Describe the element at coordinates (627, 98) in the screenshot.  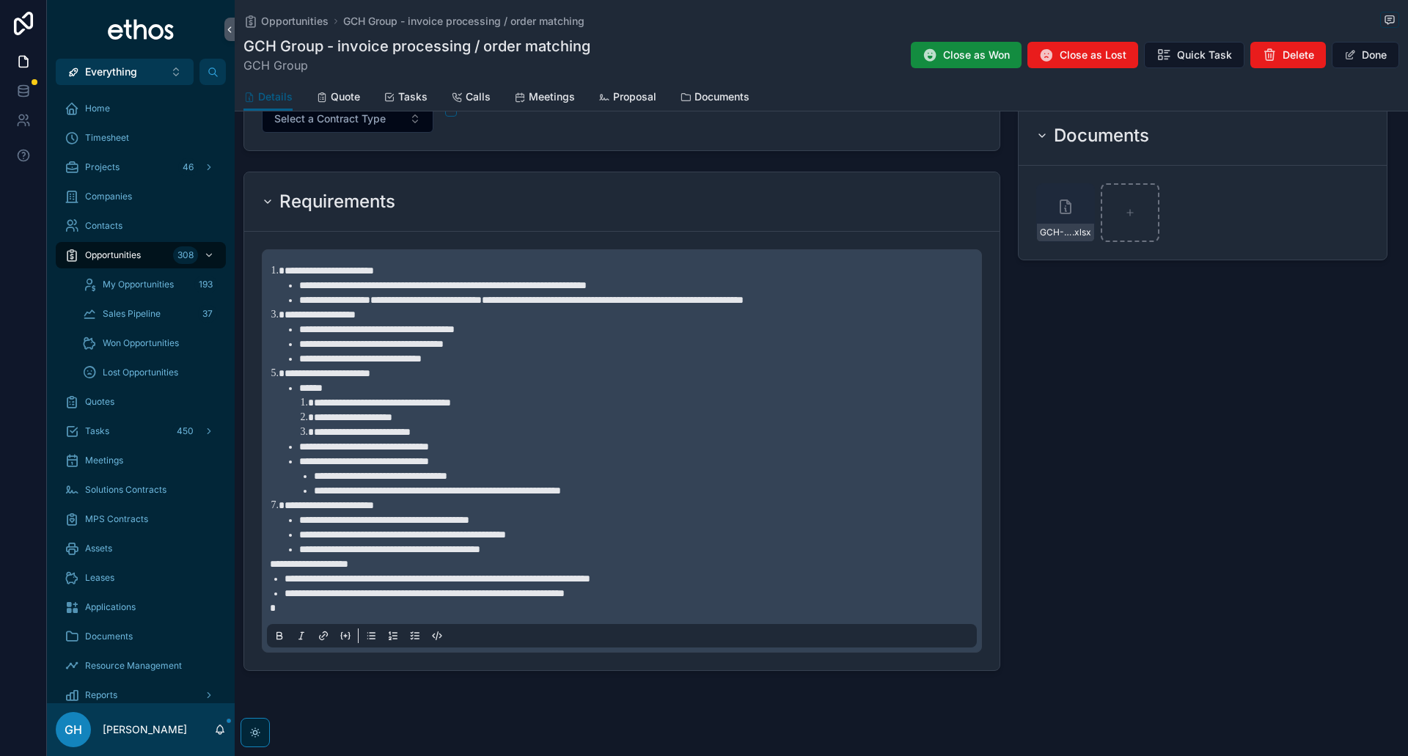
I see `a: Proposal` at that location.